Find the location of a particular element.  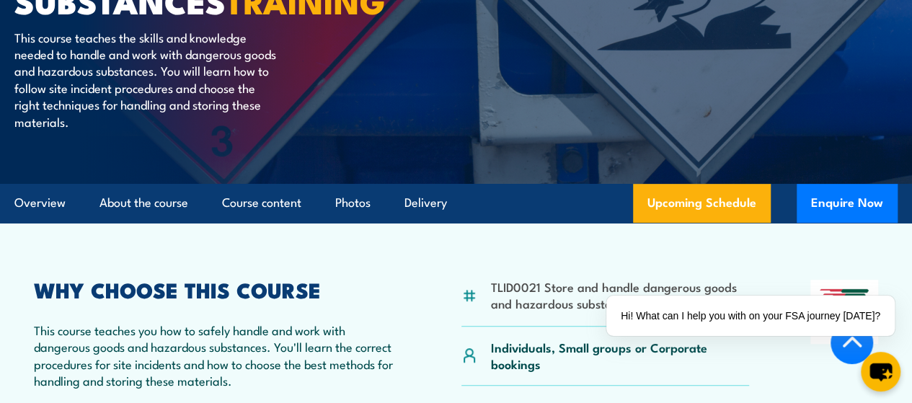

button: chat-button is located at coordinates (880, 371).